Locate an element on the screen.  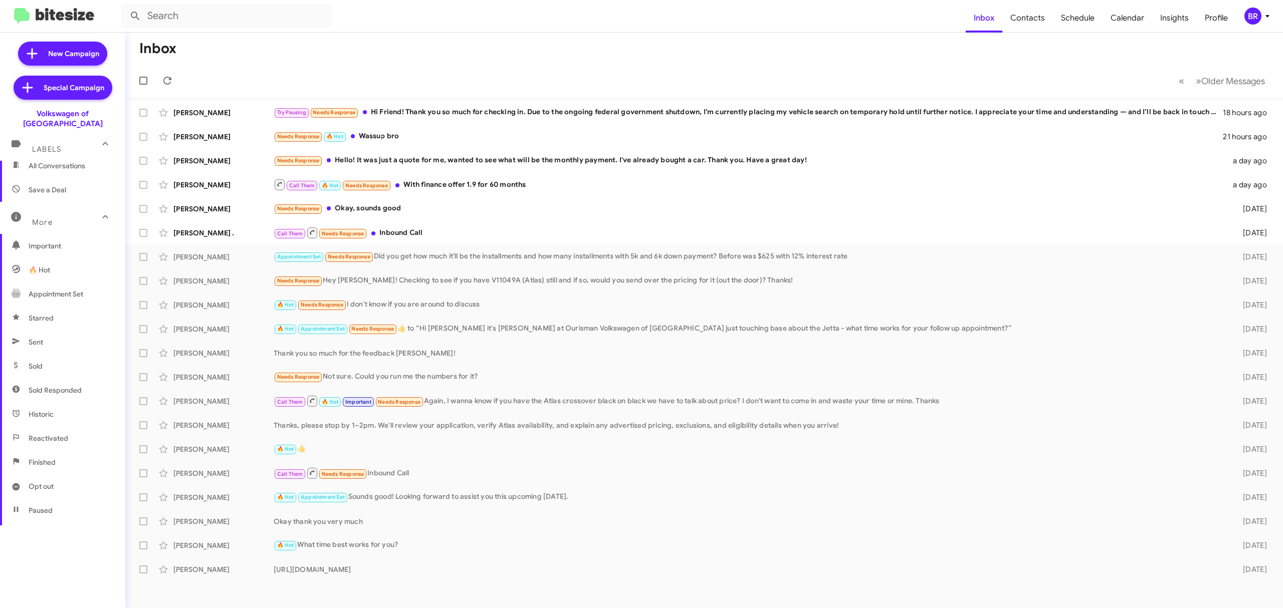
div: With finance offer 1.9 for 60 months is located at coordinates (749, 184).